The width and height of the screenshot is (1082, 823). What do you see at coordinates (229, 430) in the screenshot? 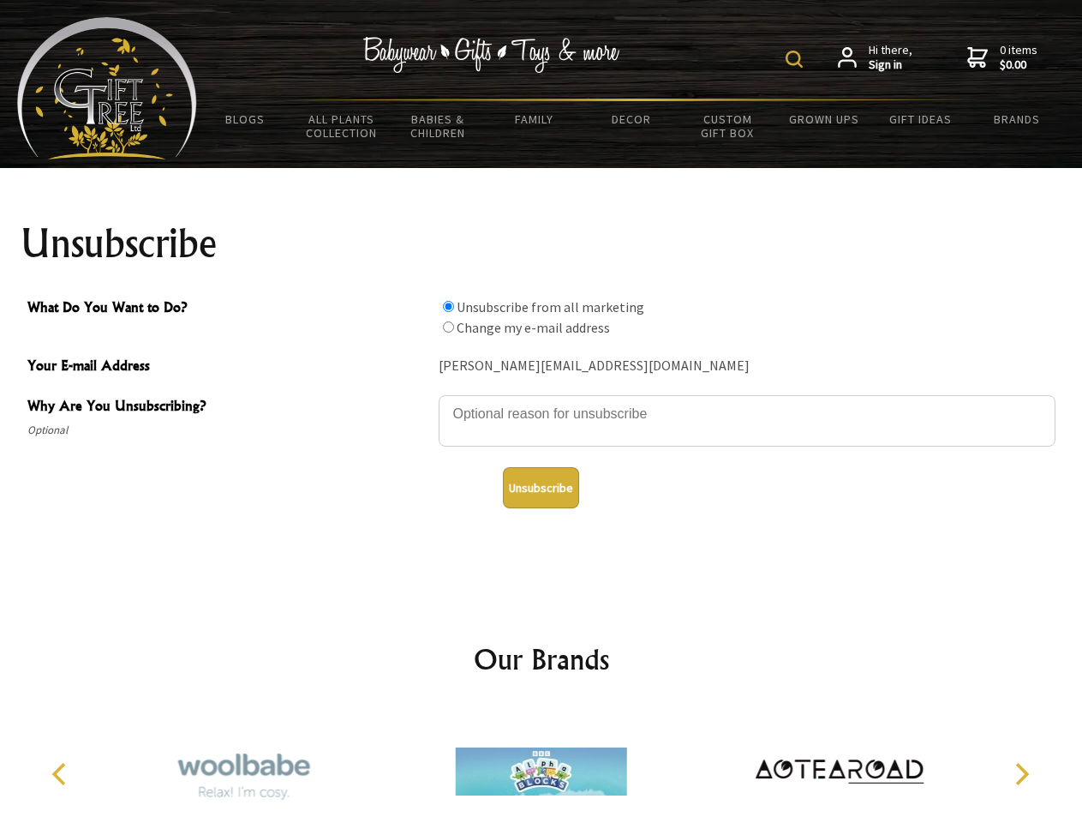
I see `span: Optional` at bounding box center [229, 430].